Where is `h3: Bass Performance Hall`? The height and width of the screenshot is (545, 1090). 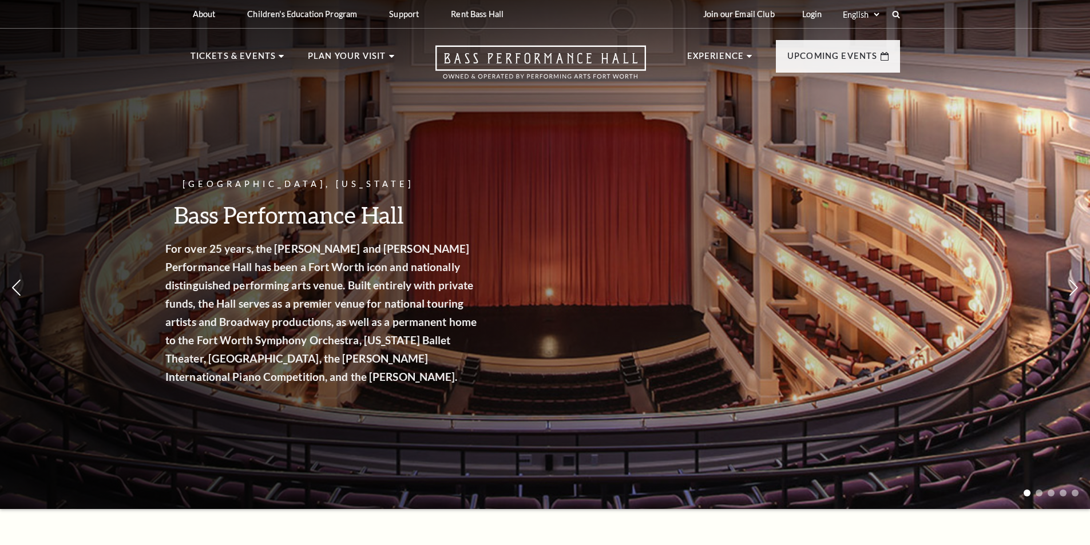
h3: Bass Performance Hall is located at coordinates (343, 215).